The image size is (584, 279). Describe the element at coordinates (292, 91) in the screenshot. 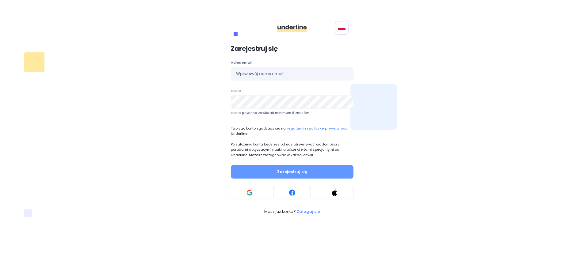

I see `label: Hasło` at that location.